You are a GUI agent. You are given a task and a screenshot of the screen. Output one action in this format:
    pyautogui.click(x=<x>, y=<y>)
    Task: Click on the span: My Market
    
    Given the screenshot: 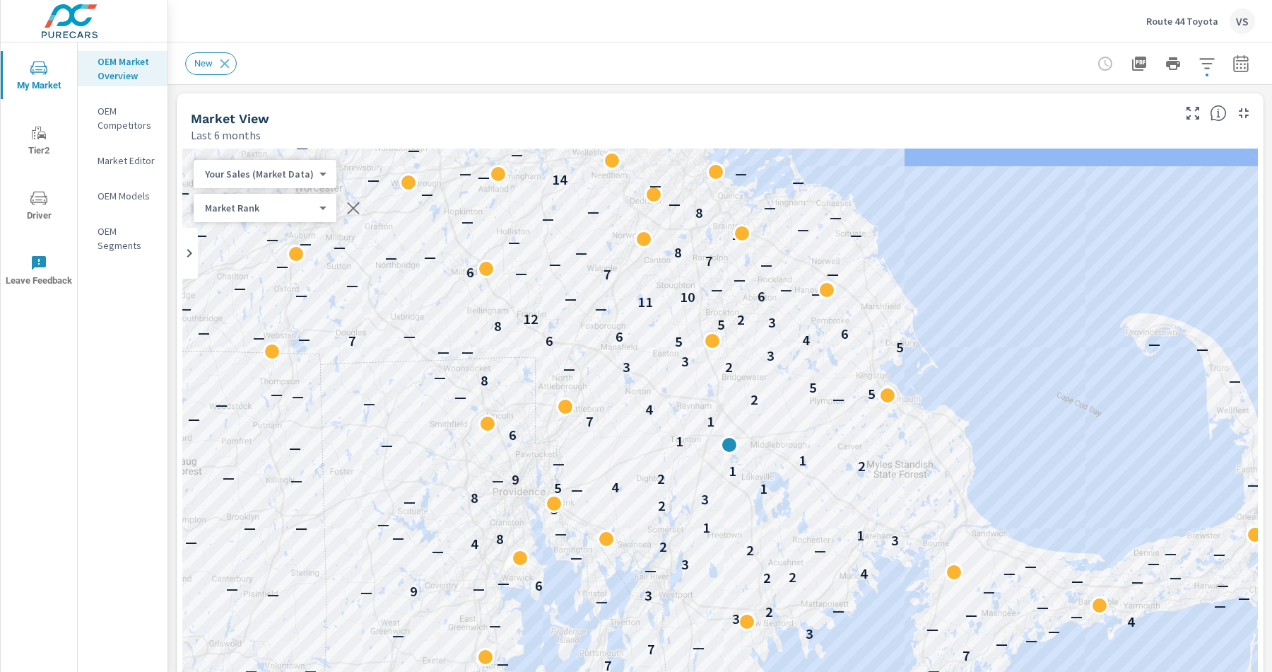 What is the action you would take?
    pyautogui.click(x=39, y=76)
    